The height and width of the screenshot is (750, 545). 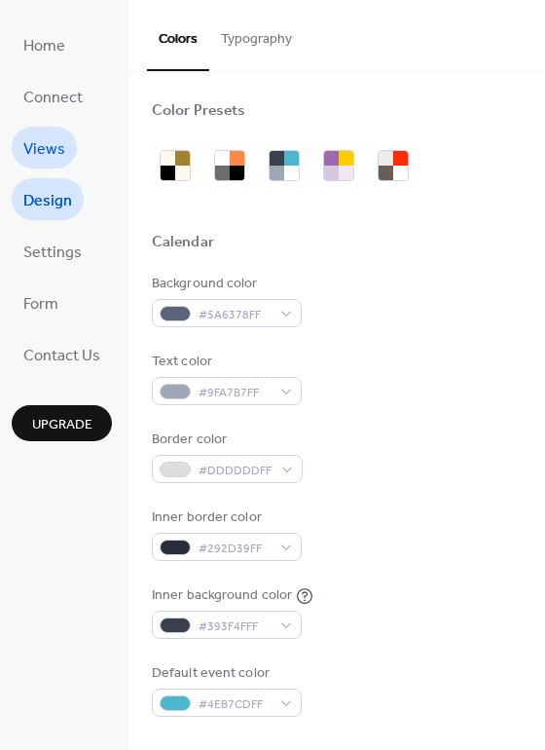 What do you see at coordinates (235, 392) in the screenshot?
I see `span: #9FA7B7FF` at bounding box center [235, 392].